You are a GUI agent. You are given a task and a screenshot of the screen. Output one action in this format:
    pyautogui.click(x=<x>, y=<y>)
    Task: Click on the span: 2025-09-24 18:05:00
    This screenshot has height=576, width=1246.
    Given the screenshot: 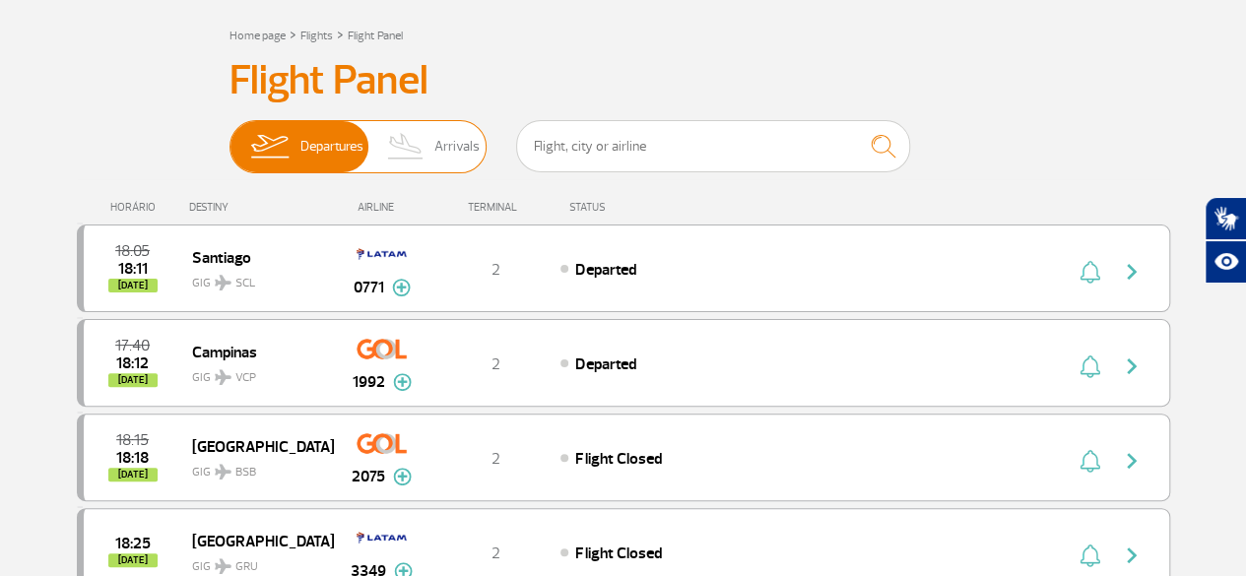 What is the action you would take?
    pyautogui.click(x=132, y=251)
    